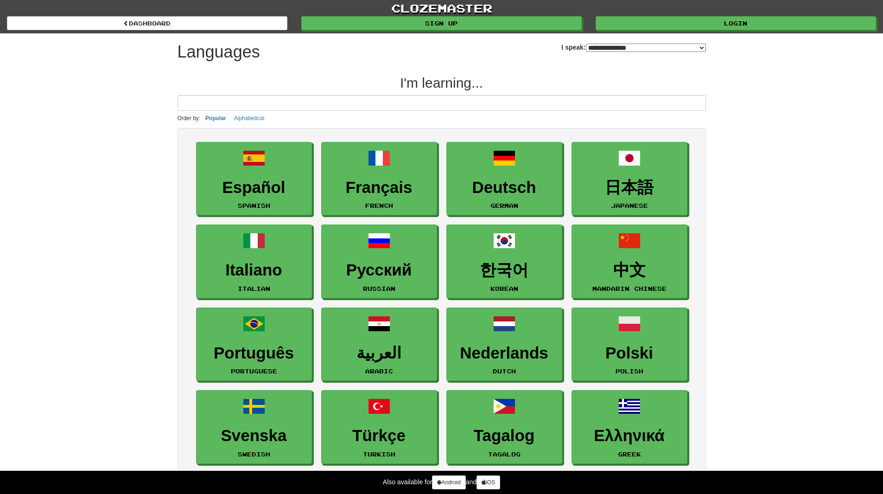 The image size is (883, 494). Describe the element at coordinates (216, 118) in the screenshot. I see `button: Popular` at that location.